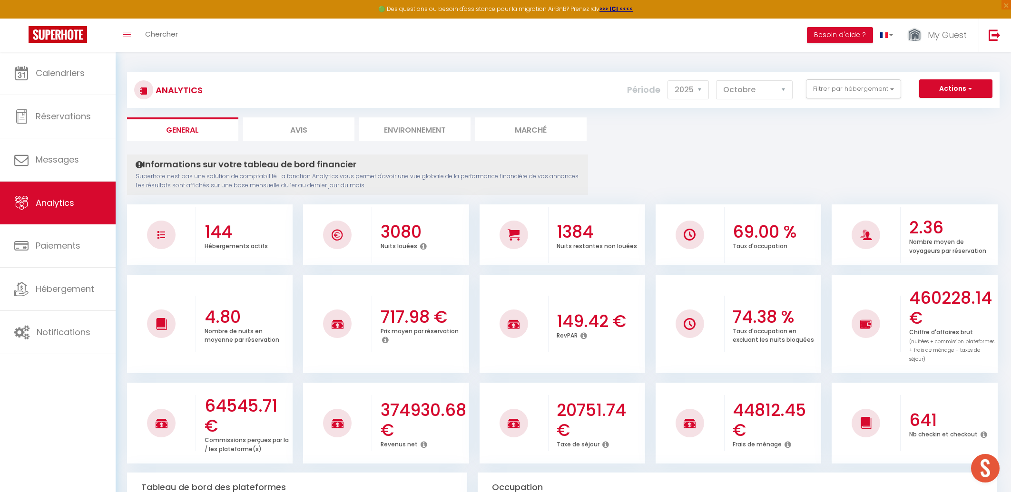 Image resolution: width=1011 pixels, height=492 pixels. I want to click on p: Nuits louées, so click(399, 245).